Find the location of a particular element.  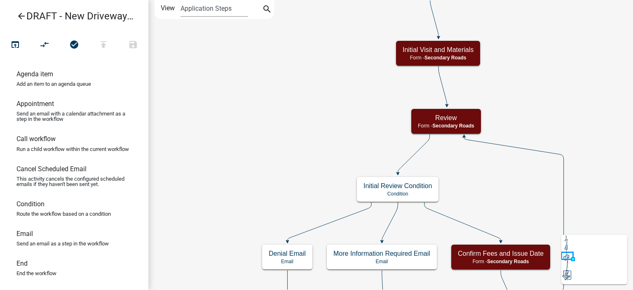

button: Auto Layout is located at coordinates (45, 45).